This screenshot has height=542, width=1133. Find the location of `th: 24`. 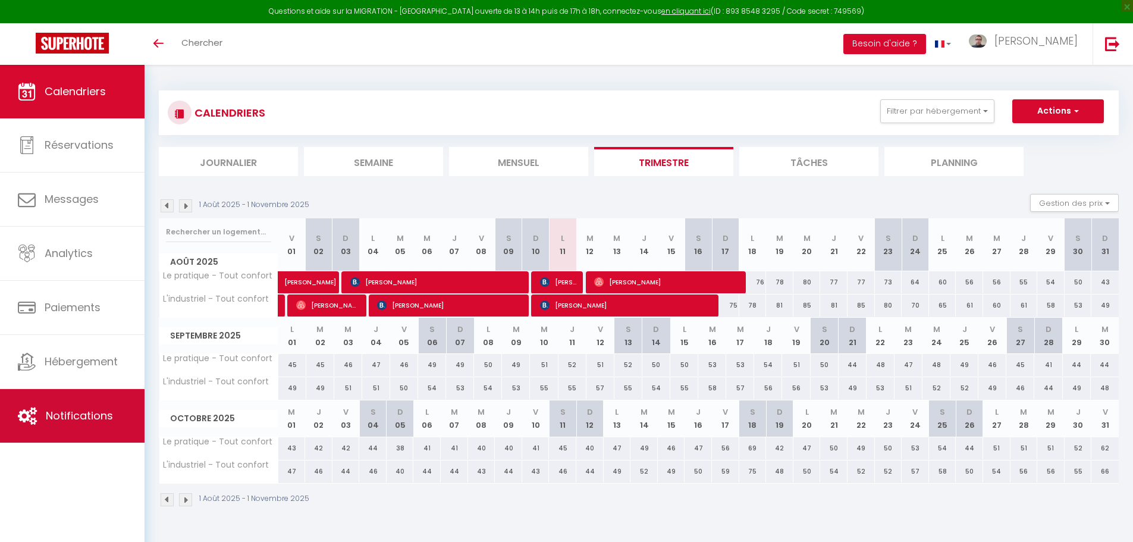

th: 24 is located at coordinates (916, 418).